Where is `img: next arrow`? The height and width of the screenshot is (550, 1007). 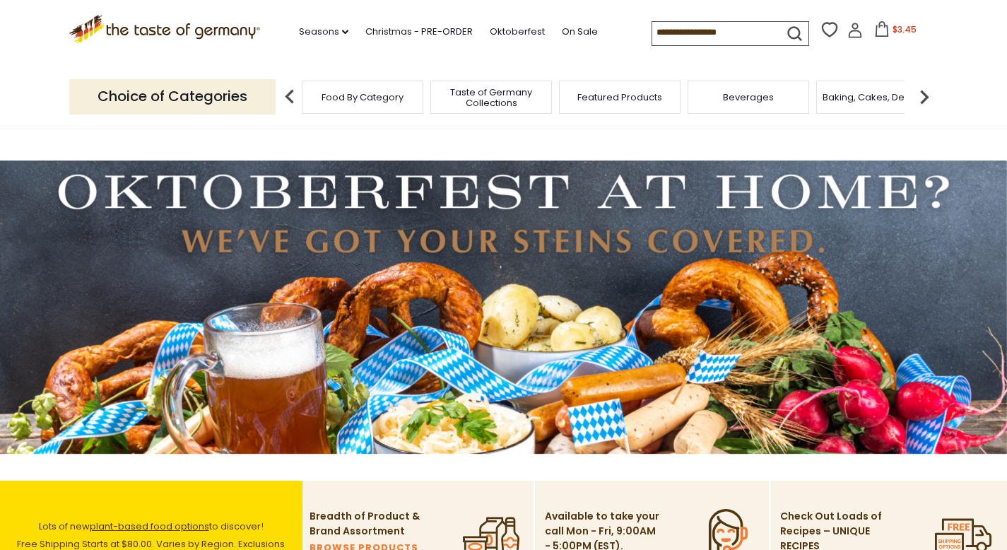 img: next arrow is located at coordinates (924, 97).